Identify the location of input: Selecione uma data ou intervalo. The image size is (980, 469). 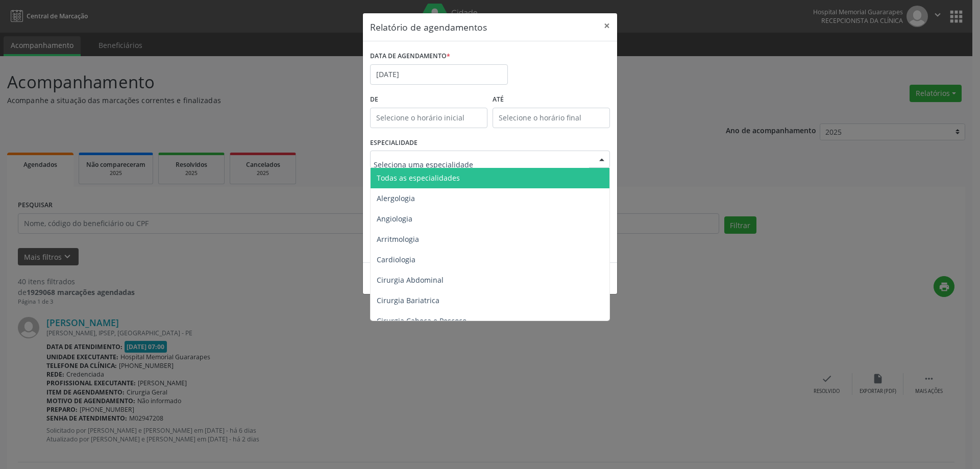
(439, 75).